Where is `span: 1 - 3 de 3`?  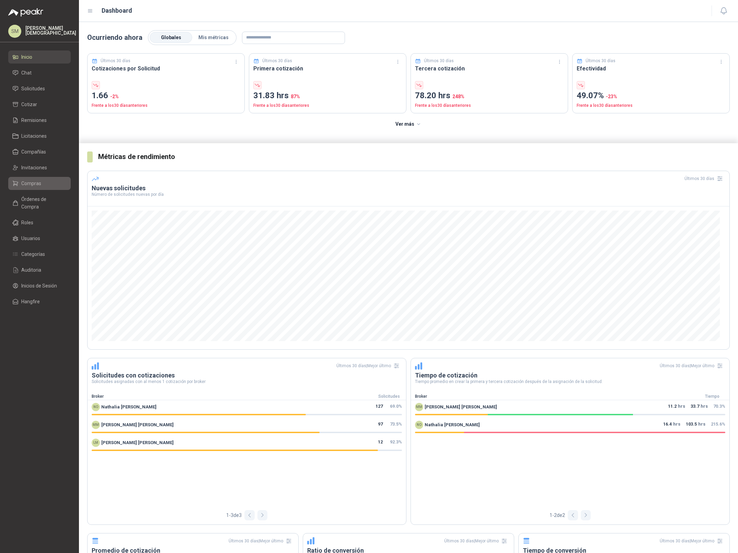 span: 1 - 3 de 3 is located at coordinates (234, 515).